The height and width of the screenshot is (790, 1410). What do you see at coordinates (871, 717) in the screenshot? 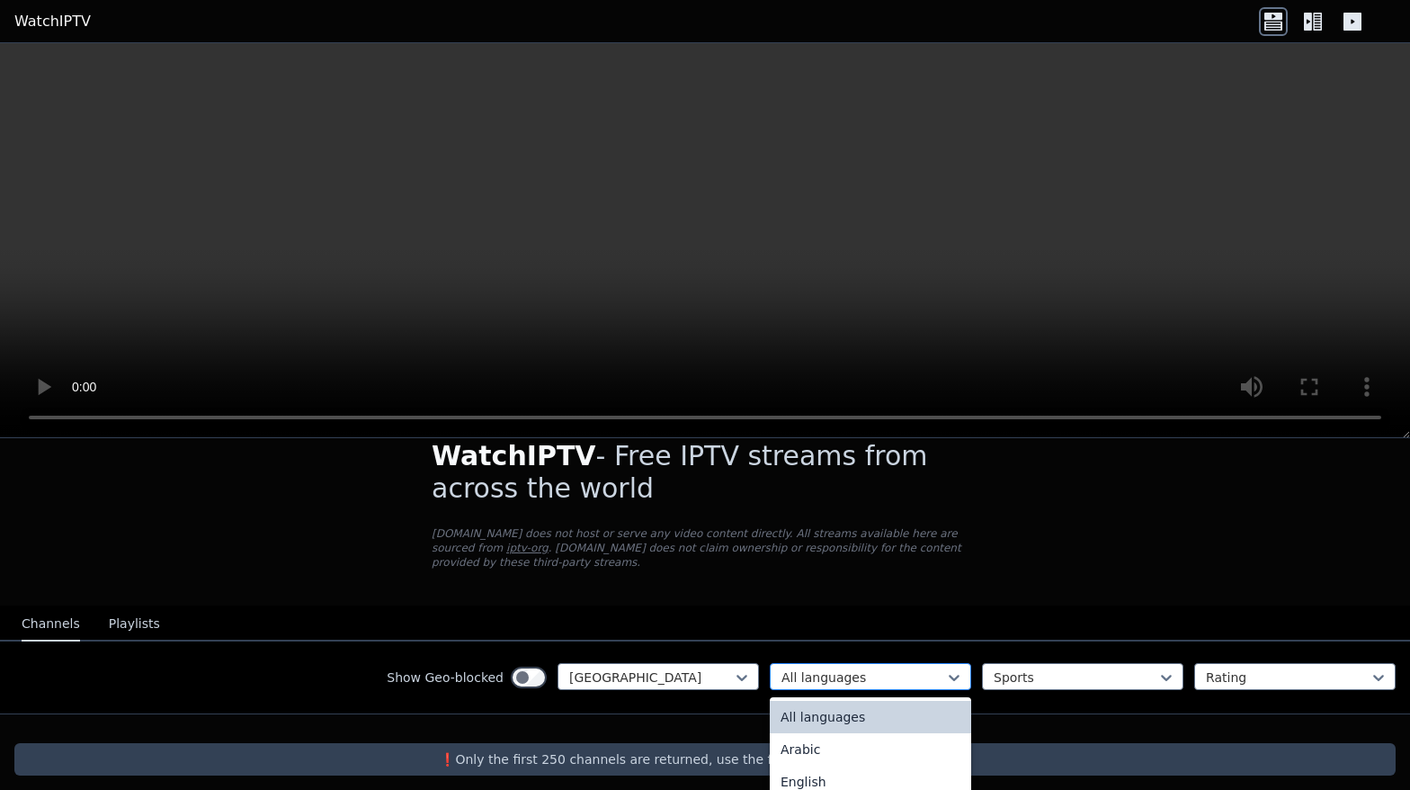
I see `div: All languages` at bounding box center [871, 717].